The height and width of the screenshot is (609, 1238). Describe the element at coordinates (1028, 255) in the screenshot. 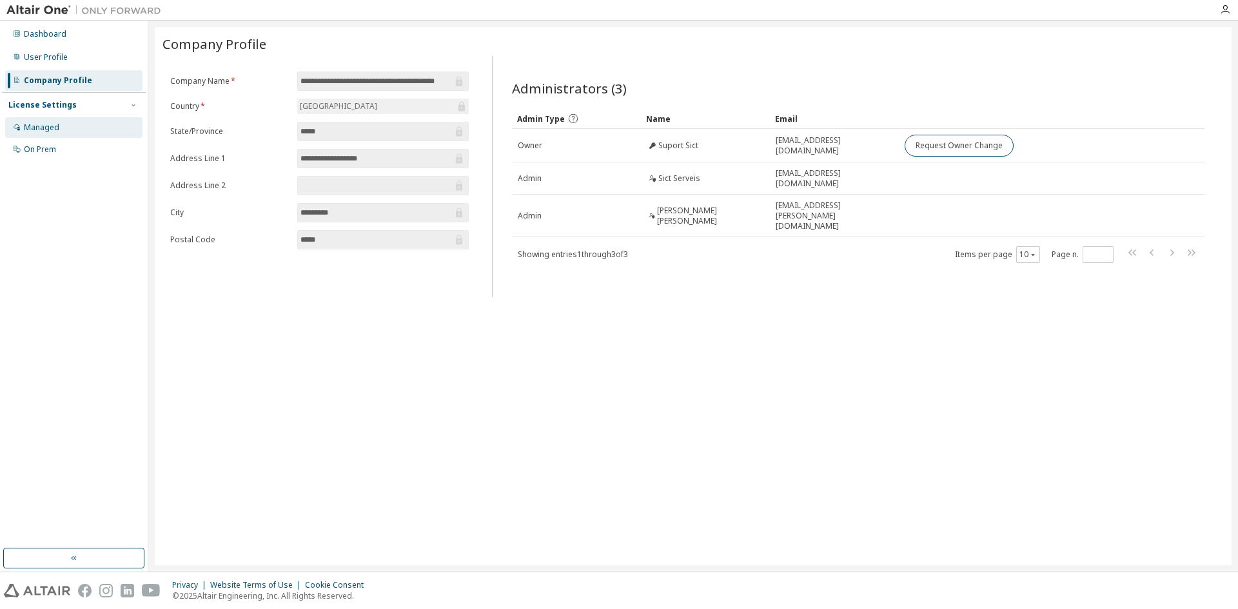

I see `button: 10` at that location.